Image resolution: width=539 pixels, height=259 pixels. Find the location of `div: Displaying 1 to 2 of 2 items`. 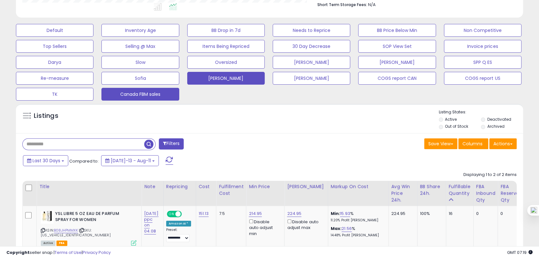

div: Displaying 1 to 2 of 2 items is located at coordinates (490, 175).